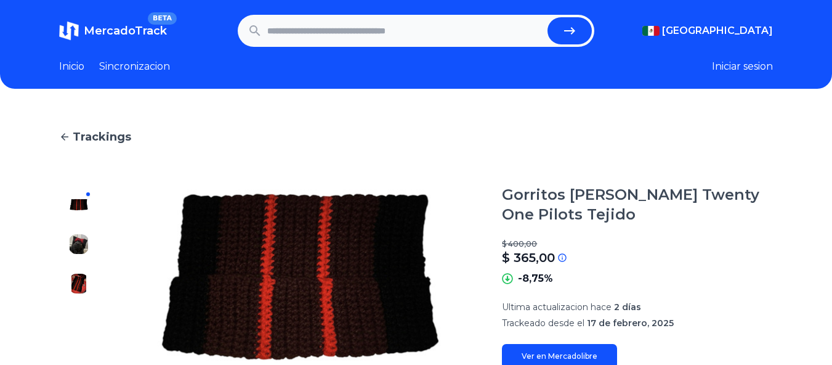 Image resolution: width=832 pixels, height=365 pixels. What do you see at coordinates (742, 67) in the screenshot?
I see `button: Iniciar sesion` at bounding box center [742, 67].